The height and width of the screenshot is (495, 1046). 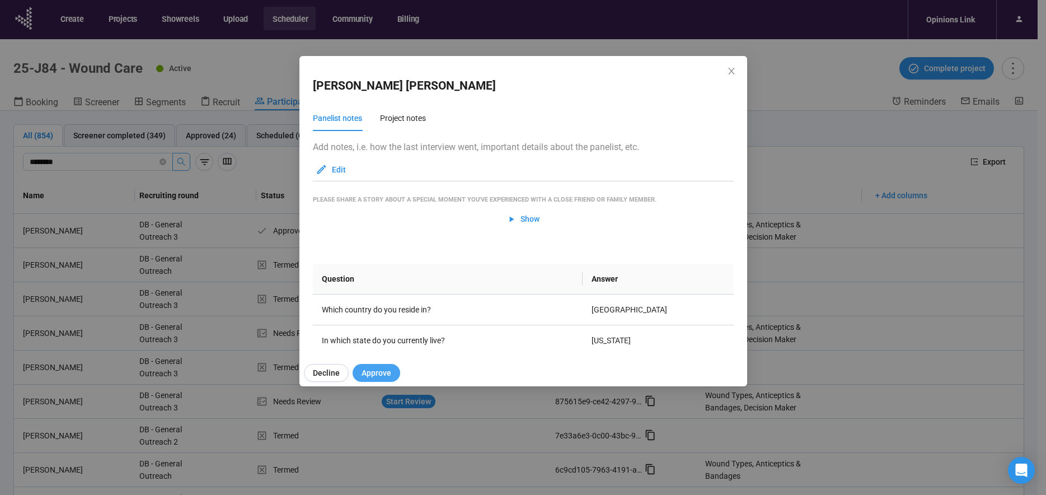 I want to click on td: In which state do you currently live?, so click(x=448, y=340).